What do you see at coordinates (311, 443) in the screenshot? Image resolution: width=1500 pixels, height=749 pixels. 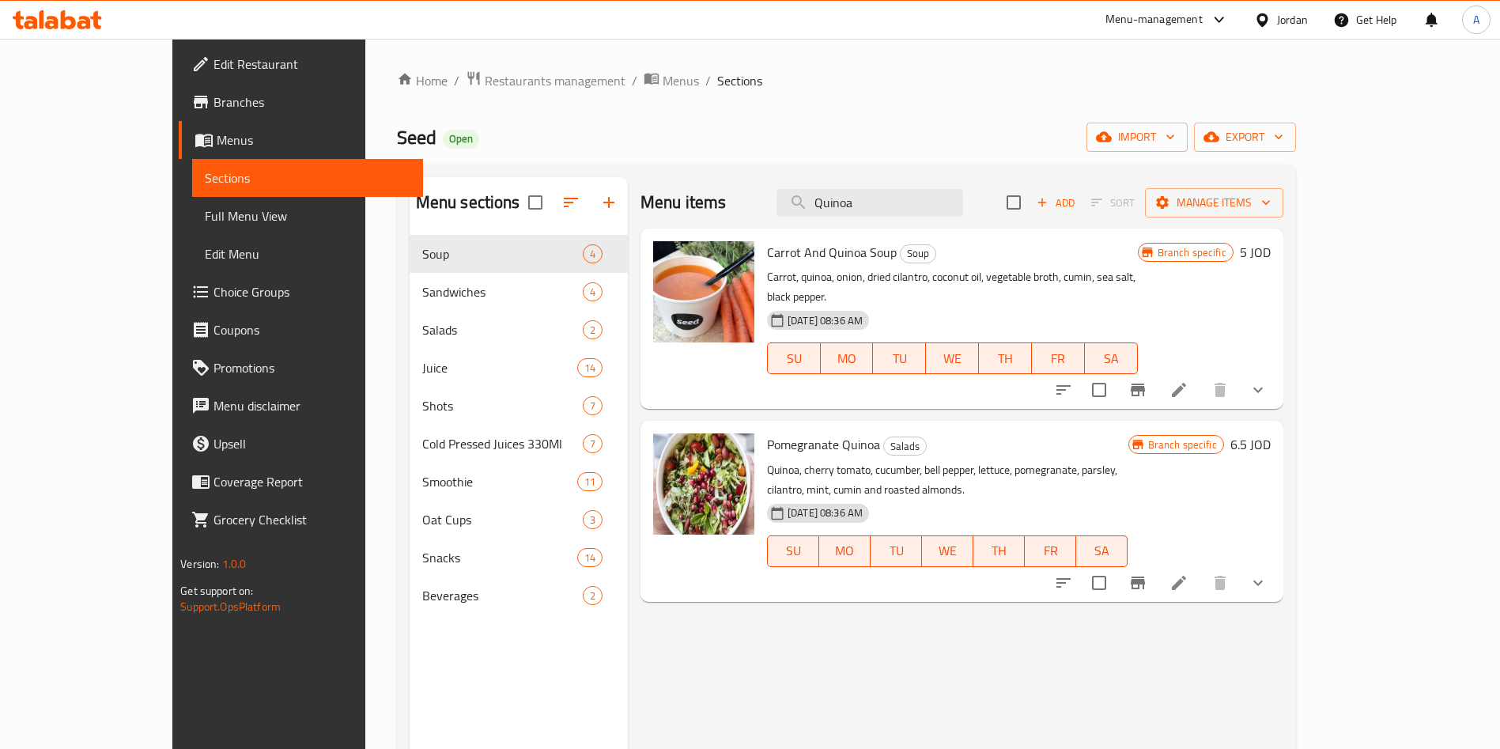 I see `span: Upsell` at bounding box center [311, 443].